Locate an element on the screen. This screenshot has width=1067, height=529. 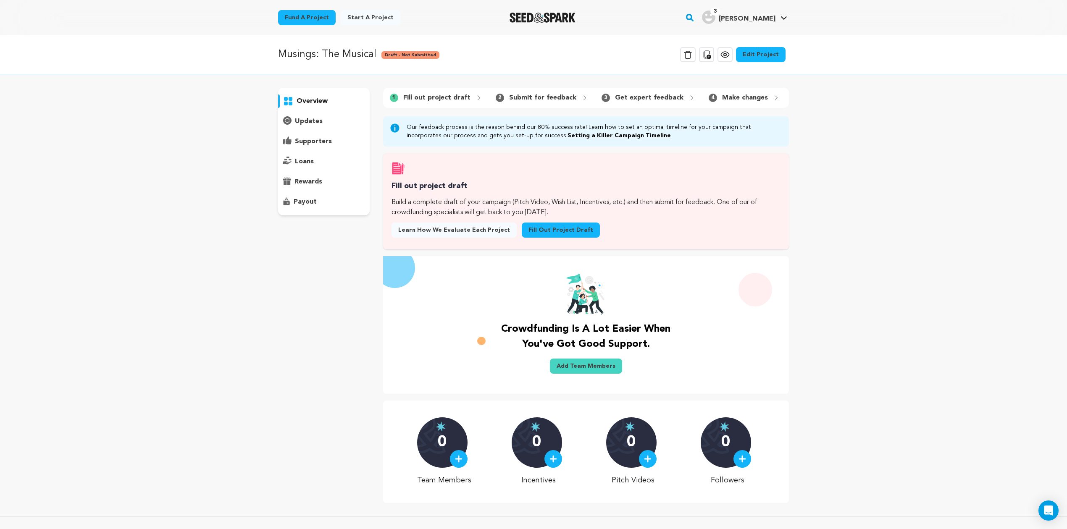
h3: Fill out project draft is located at coordinates (586, 186).